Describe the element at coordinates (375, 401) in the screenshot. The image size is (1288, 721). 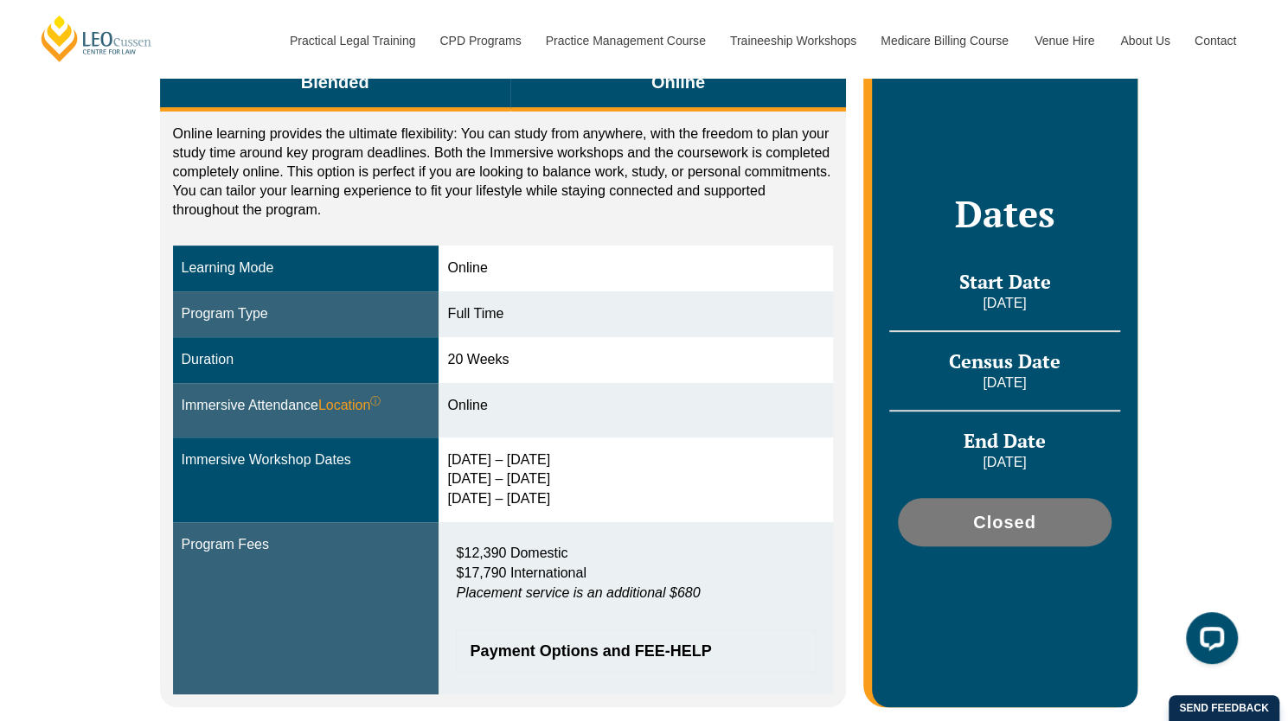
I see `sup: ⓘ` at that location.